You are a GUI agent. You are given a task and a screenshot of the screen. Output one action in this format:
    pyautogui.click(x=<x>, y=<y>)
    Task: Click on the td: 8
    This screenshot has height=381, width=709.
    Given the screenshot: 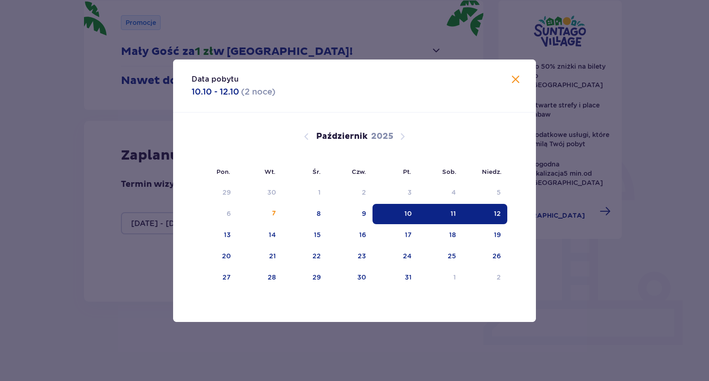 What is the action you would take?
    pyautogui.click(x=305, y=214)
    